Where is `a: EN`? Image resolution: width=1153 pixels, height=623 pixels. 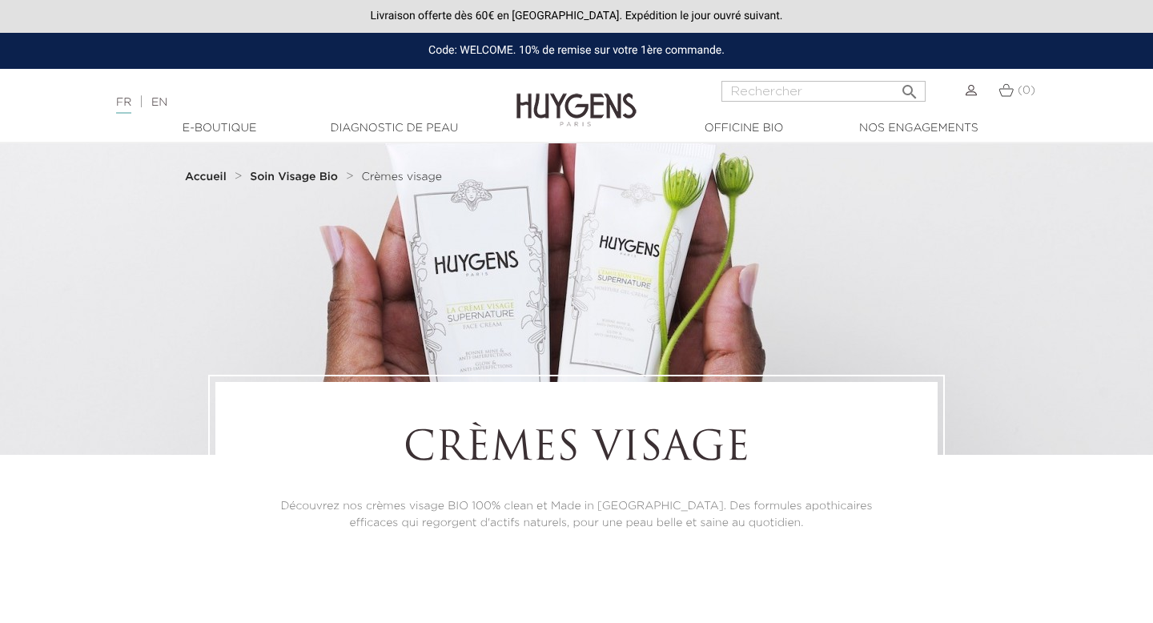 a: EN is located at coordinates (159, 103).